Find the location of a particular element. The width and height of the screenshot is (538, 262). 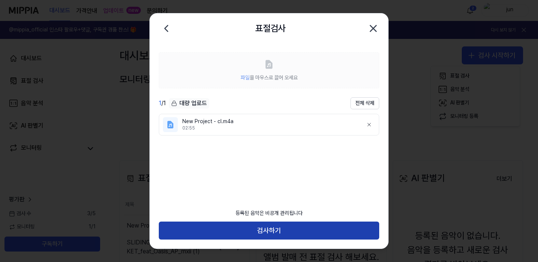

div: 대량 업로드 is located at coordinates (189, 103).